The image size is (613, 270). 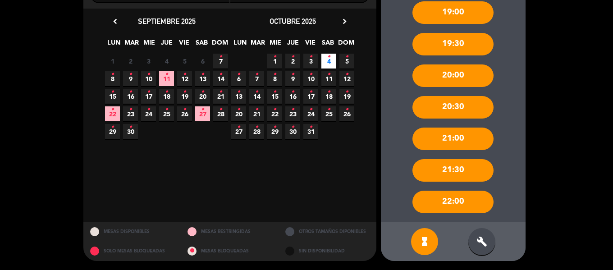 I want to click on span: octubre 2025, so click(x=292, y=21).